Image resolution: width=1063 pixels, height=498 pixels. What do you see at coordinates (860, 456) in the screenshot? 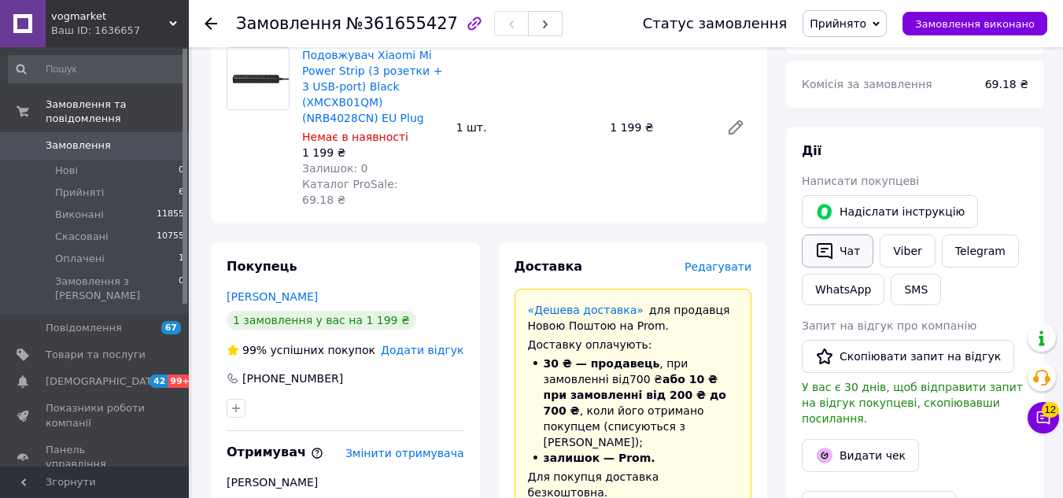
I see `button: Видати чек` at bounding box center [860, 456].